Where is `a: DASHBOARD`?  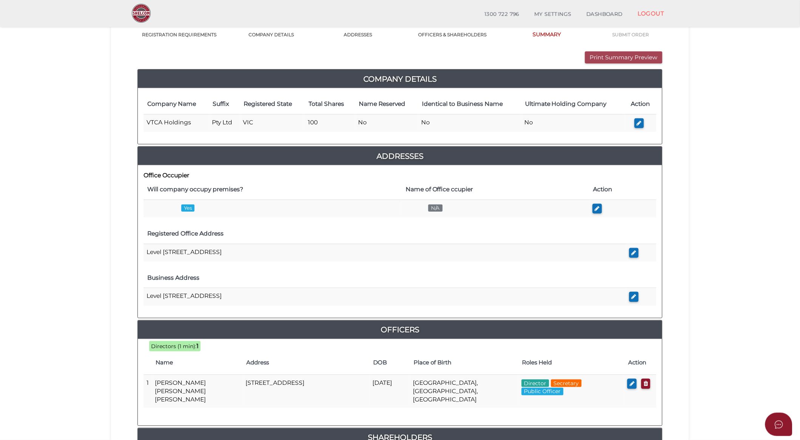
a: DASHBOARD is located at coordinates (605, 14).